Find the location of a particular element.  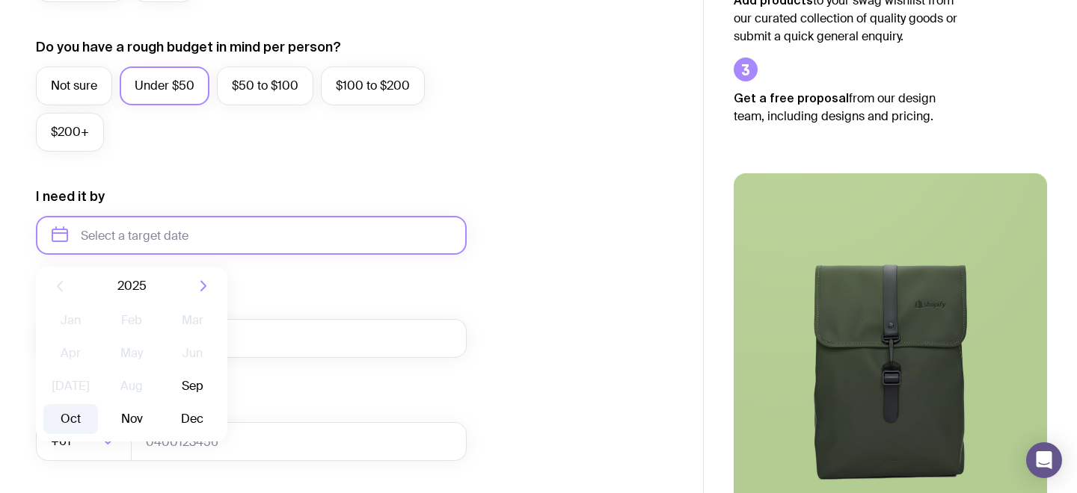

button: Aug is located at coordinates (131, 387).